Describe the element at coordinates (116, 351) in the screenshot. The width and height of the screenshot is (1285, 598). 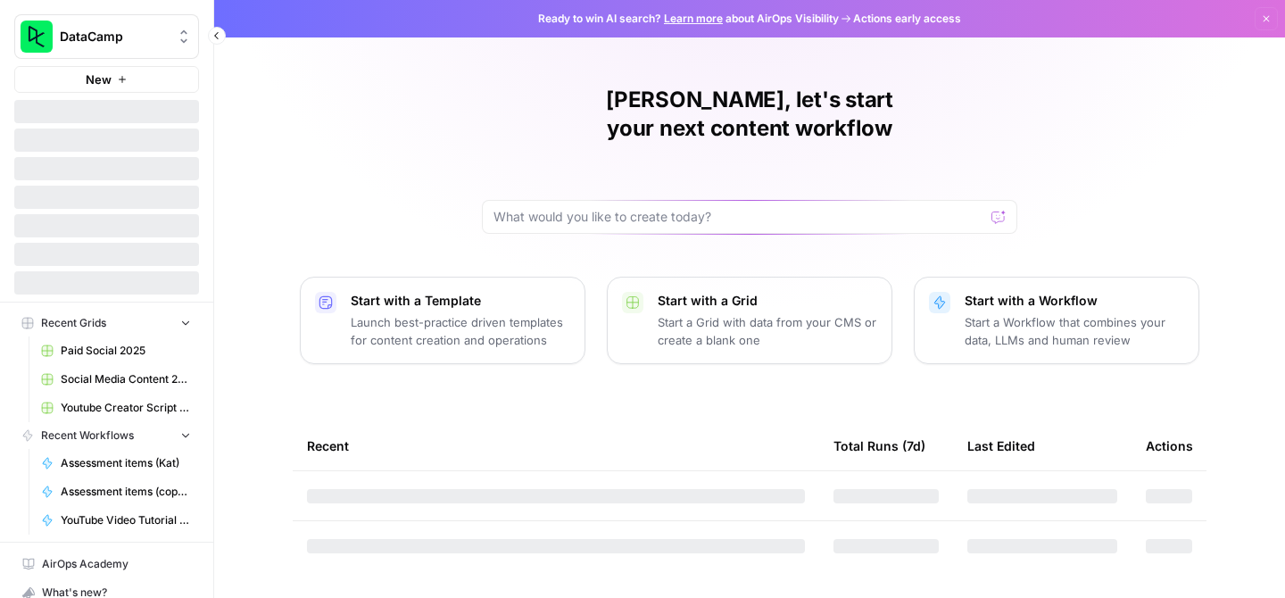
I see `a: Paid Social 2025` at that location.